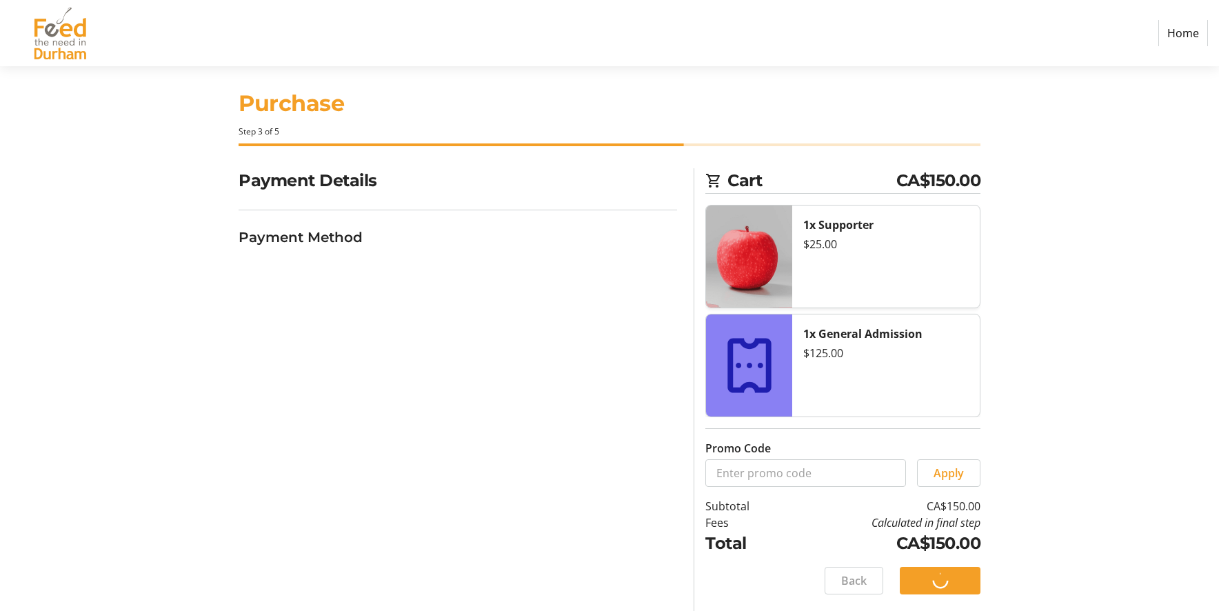 This screenshot has width=1219, height=611. I want to click on span: CA$150.00, so click(939, 181).